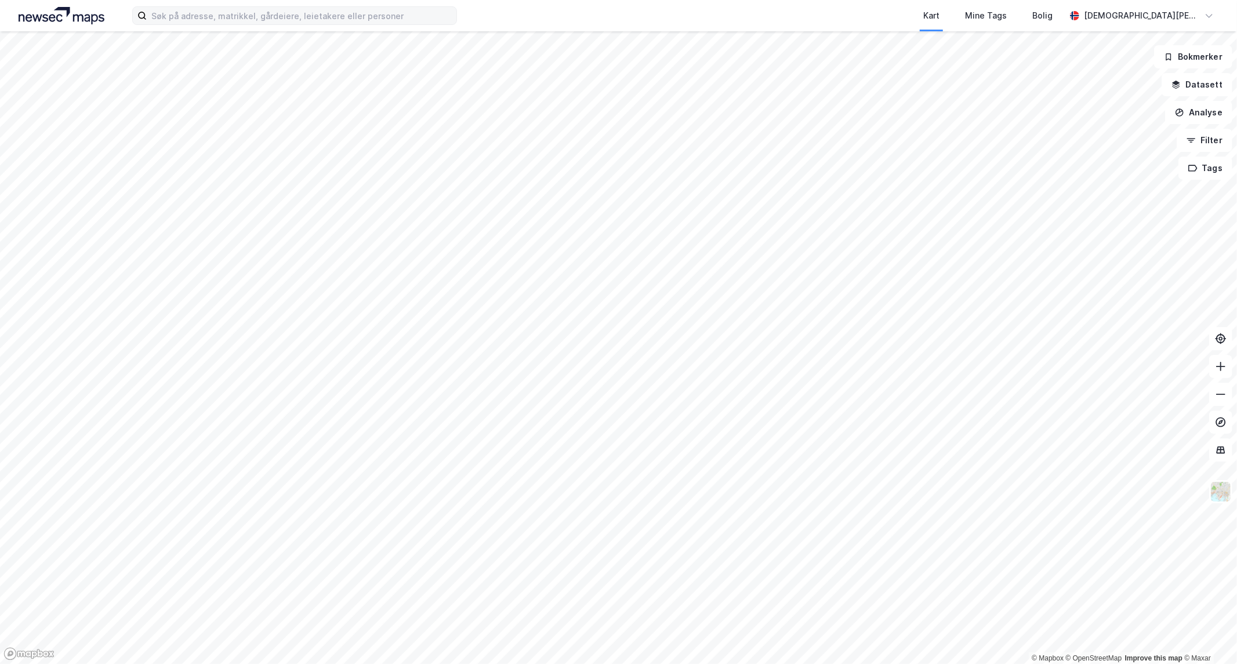 This screenshot has height=664, width=1237. What do you see at coordinates (1197, 85) in the screenshot?
I see `button: Datasett` at bounding box center [1197, 85].